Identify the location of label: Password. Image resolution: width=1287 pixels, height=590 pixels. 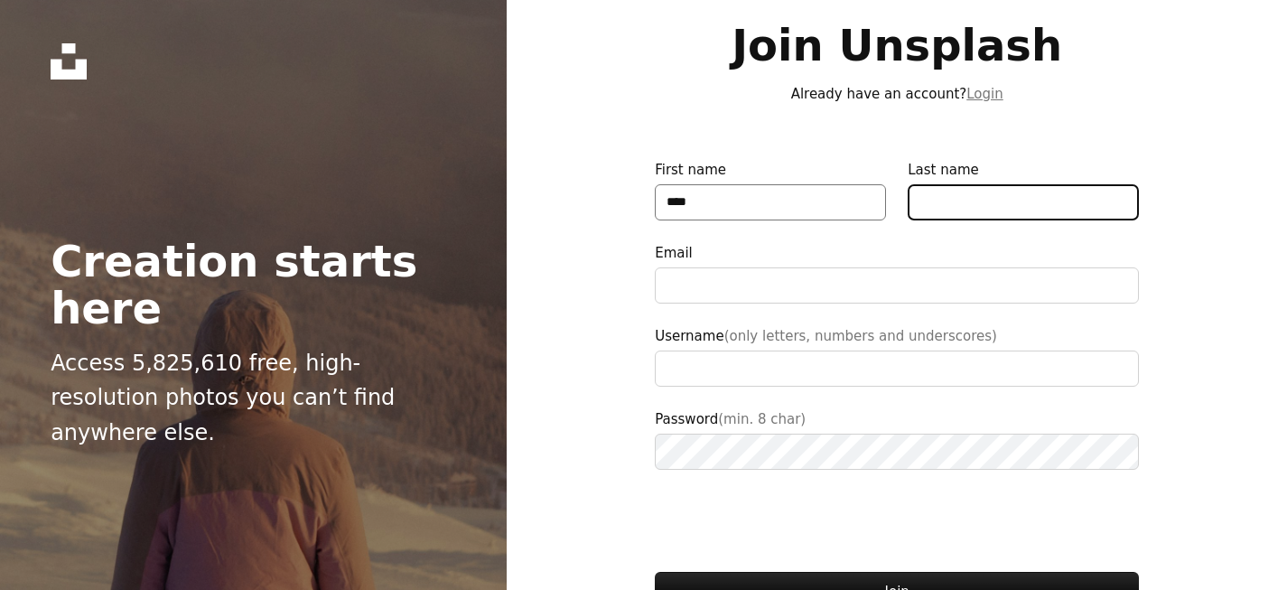
(897, 439).